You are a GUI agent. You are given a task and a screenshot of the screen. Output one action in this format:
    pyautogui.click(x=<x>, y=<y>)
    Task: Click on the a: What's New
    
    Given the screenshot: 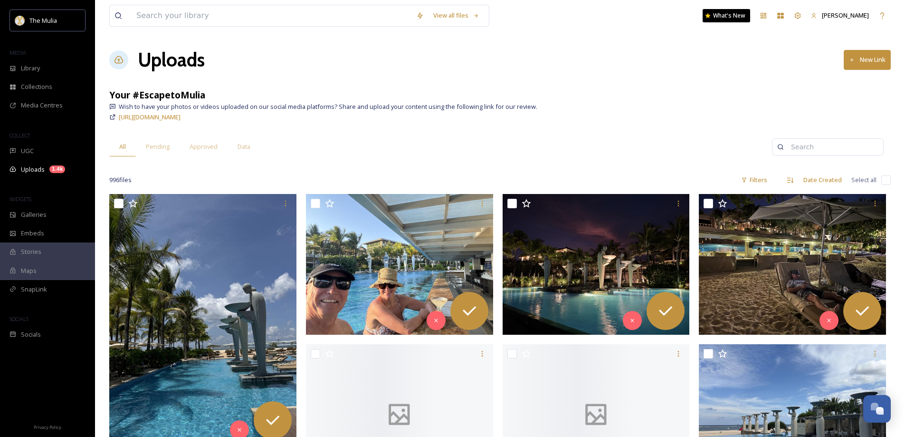 What is the action you would take?
    pyautogui.click(x=727, y=16)
    